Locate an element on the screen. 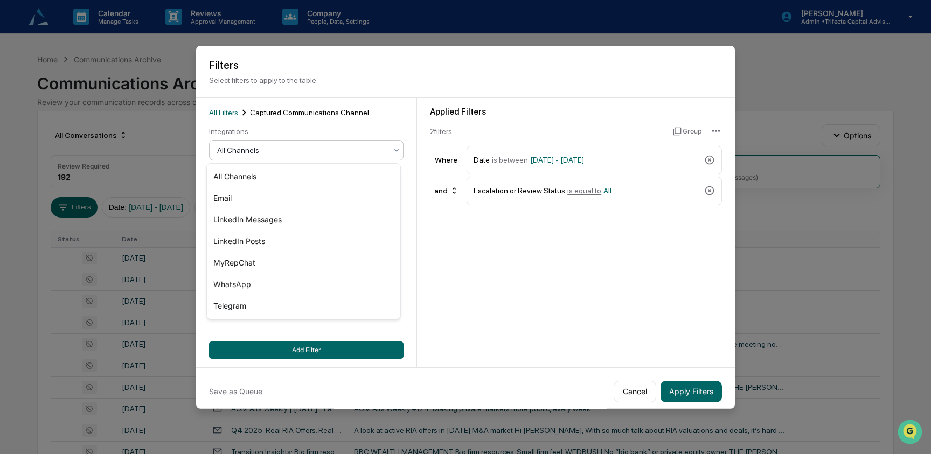  div: Where is located at coordinates (446, 160).